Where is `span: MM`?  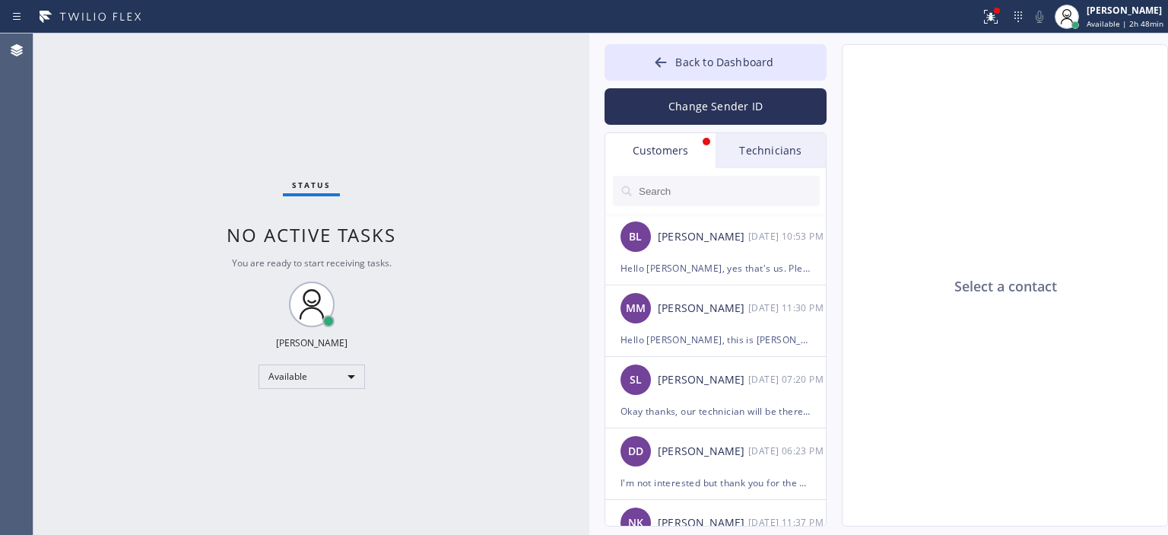 span: MM is located at coordinates (636, 308).